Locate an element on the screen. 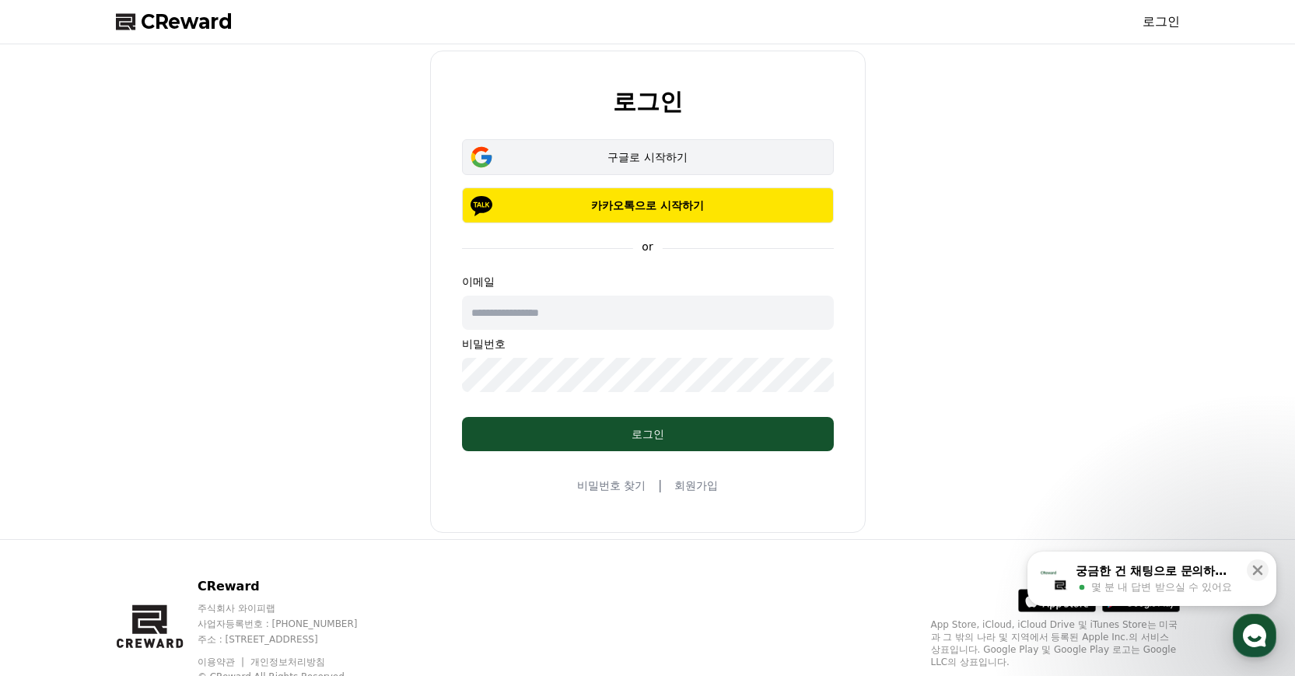 Image resolution: width=1295 pixels, height=676 pixels. a: 로그인 is located at coordinates (1161, 22).